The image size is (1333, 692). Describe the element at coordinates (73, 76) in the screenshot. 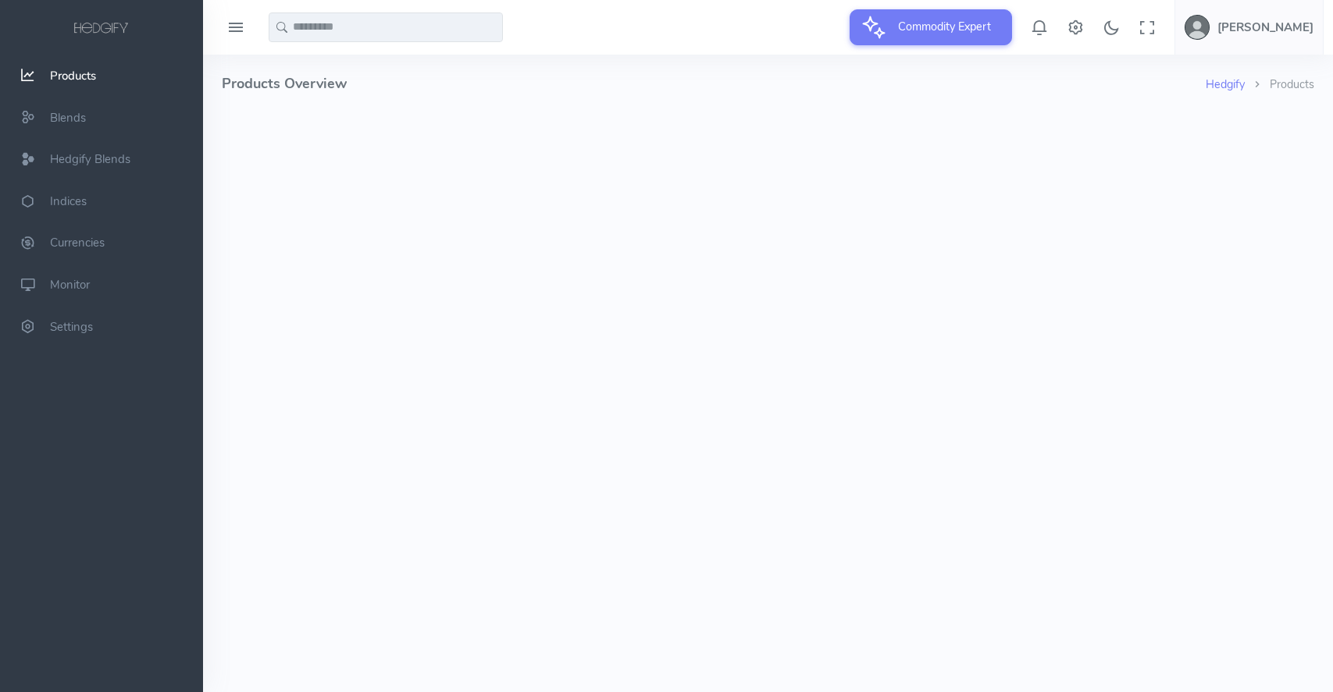

I see `span: Products` at that location.